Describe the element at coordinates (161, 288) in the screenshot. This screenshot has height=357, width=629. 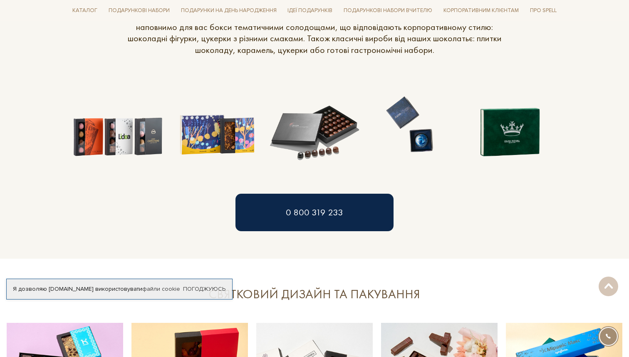
I see `a: файли cookie` at that location.